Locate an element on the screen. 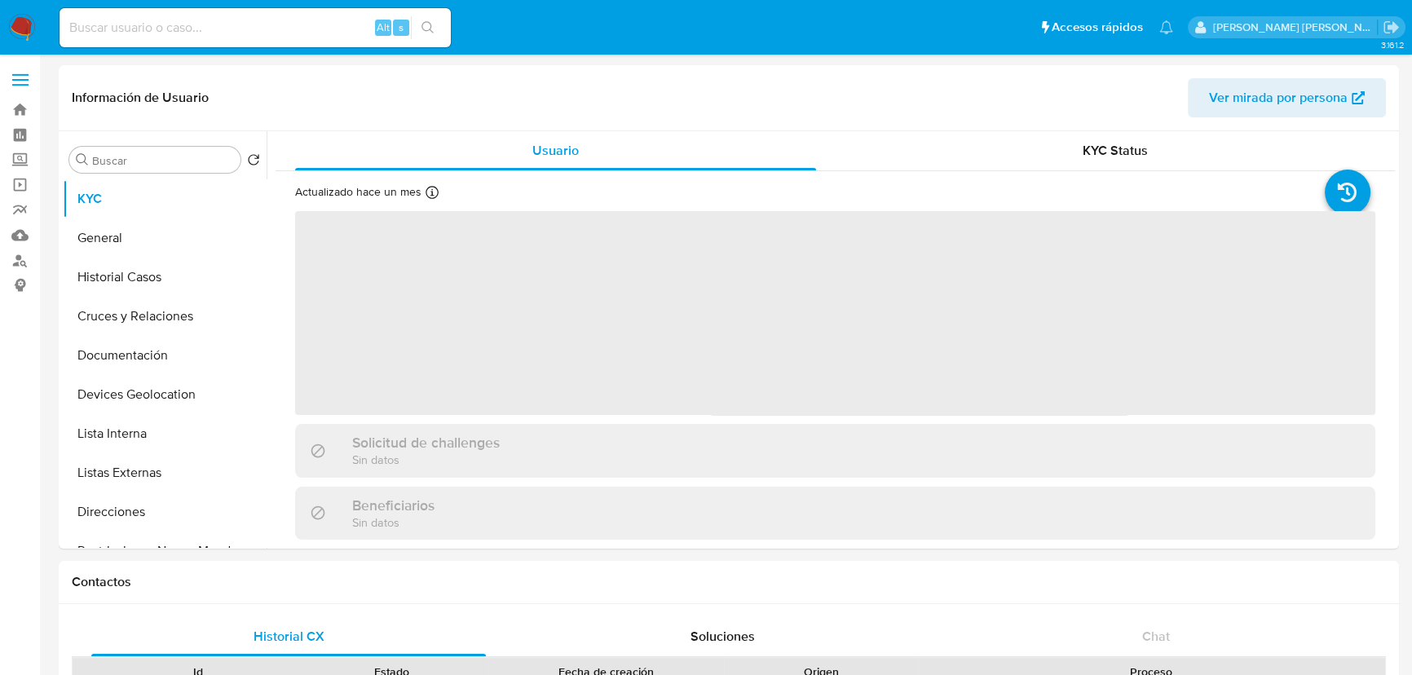  span: Alt is located at coordinates (383, 27).